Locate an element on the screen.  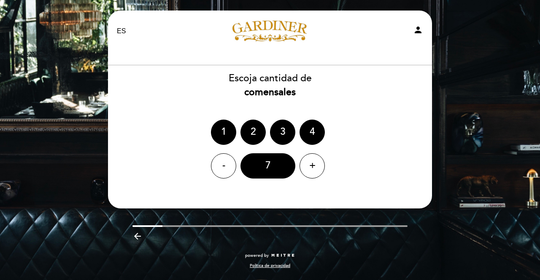
i: arrow_backward is located at coordinates (137, 237).